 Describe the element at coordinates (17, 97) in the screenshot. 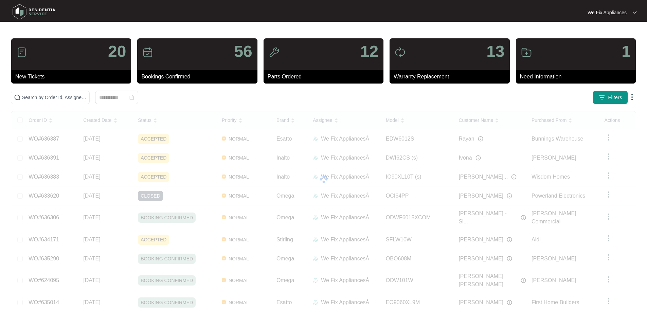

I see `img: search-icon` at that location.